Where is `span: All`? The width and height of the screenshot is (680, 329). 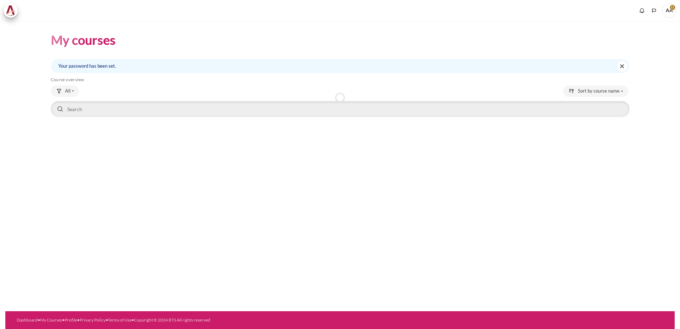 span: All is located at coordinates (68, 91).